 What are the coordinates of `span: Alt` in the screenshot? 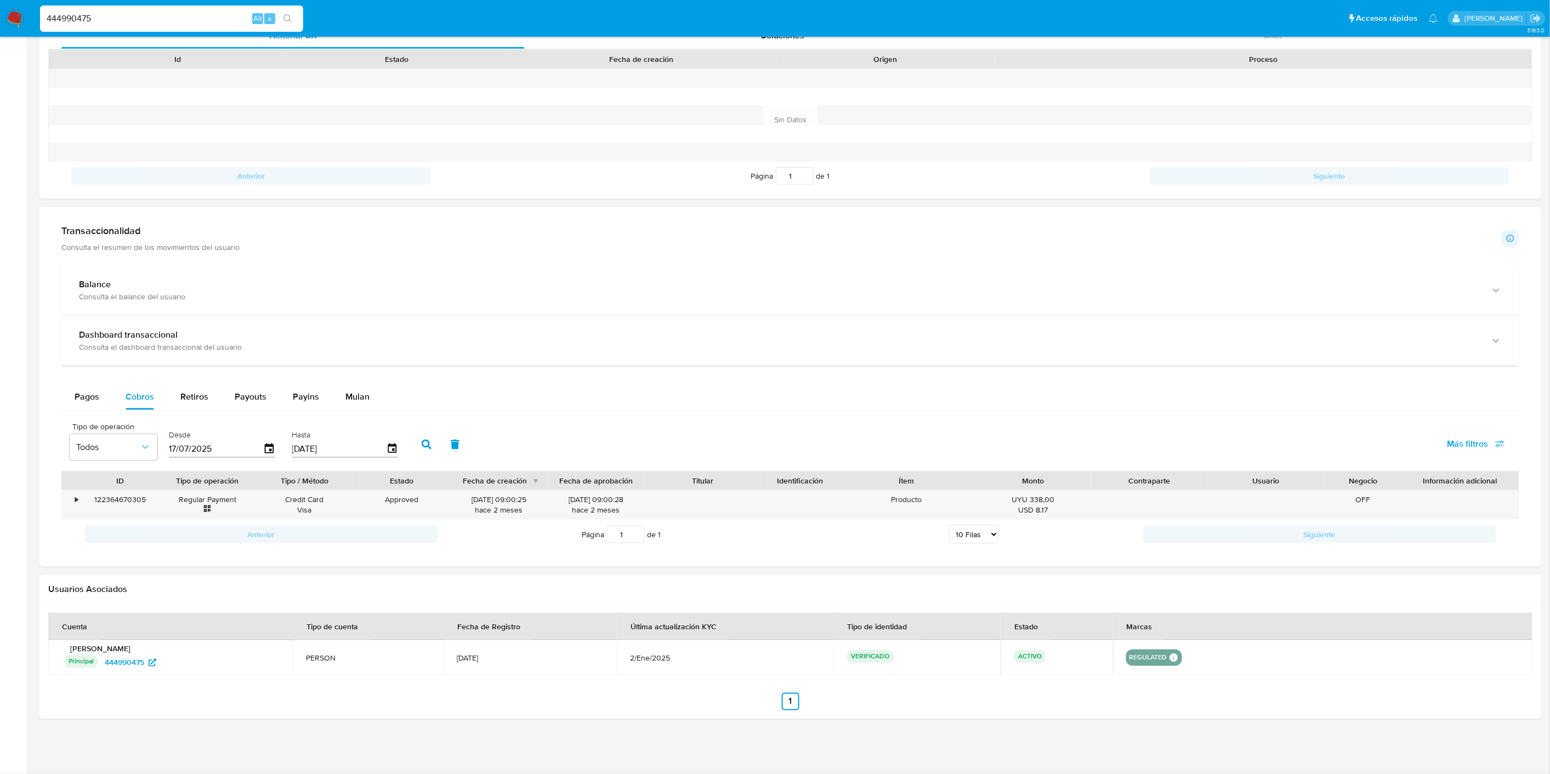 It's located at (258, 18).